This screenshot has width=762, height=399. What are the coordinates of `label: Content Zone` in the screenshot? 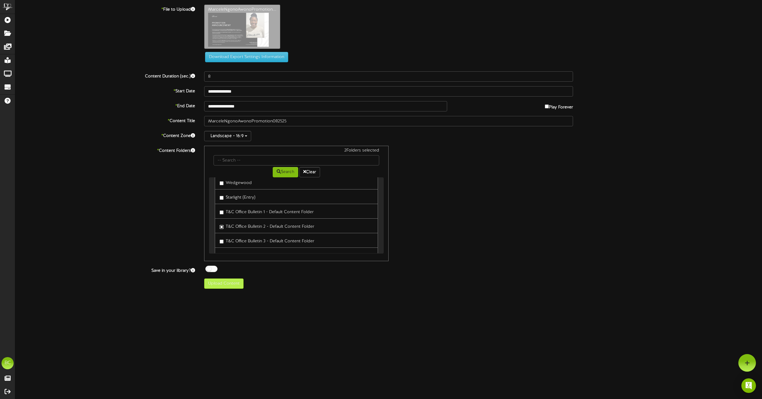 It's located at (105, 135).